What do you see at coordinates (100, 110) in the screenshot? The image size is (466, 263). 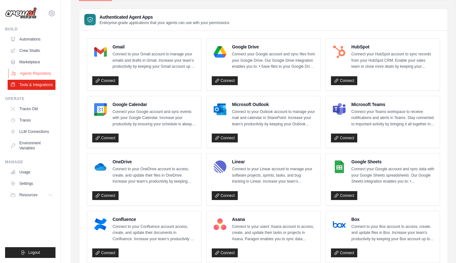 I see `img: Google Calendar Logo` at bounding box center [100, 110].